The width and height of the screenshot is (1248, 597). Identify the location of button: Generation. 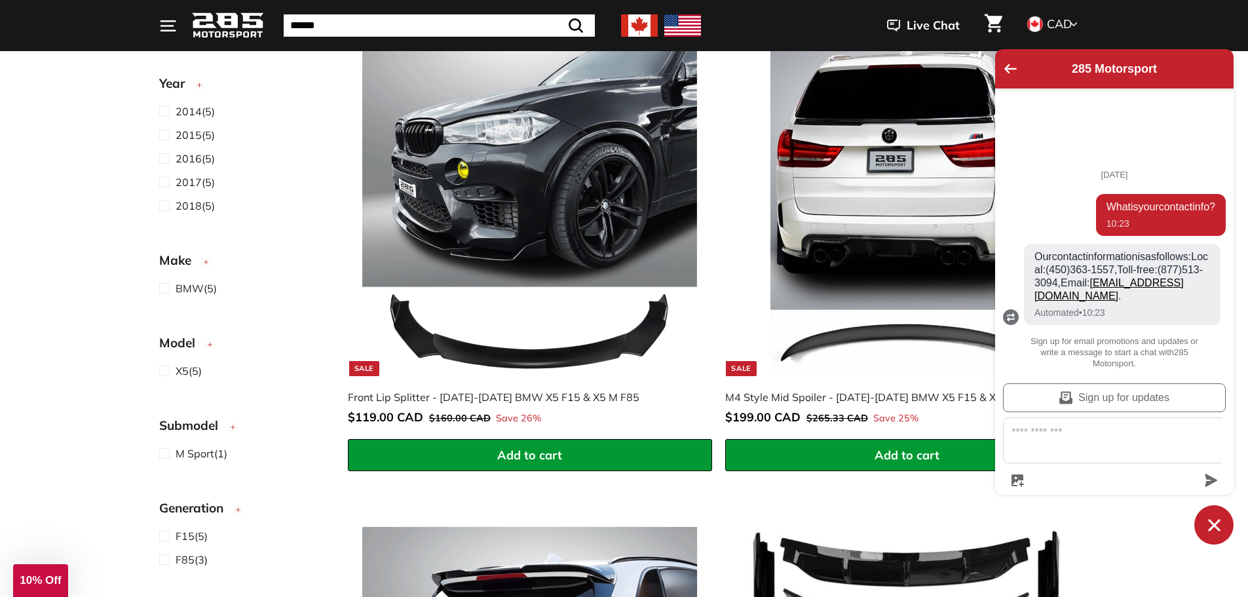
(243, 511).